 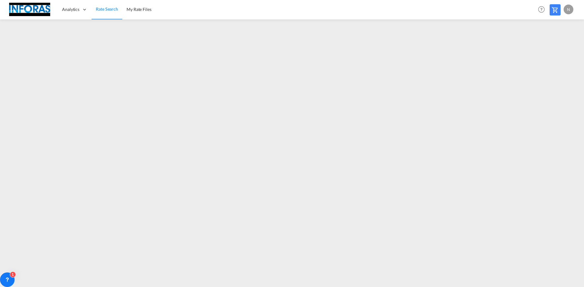 I want to click on span: Rate Search, so click(x=107, y=9).